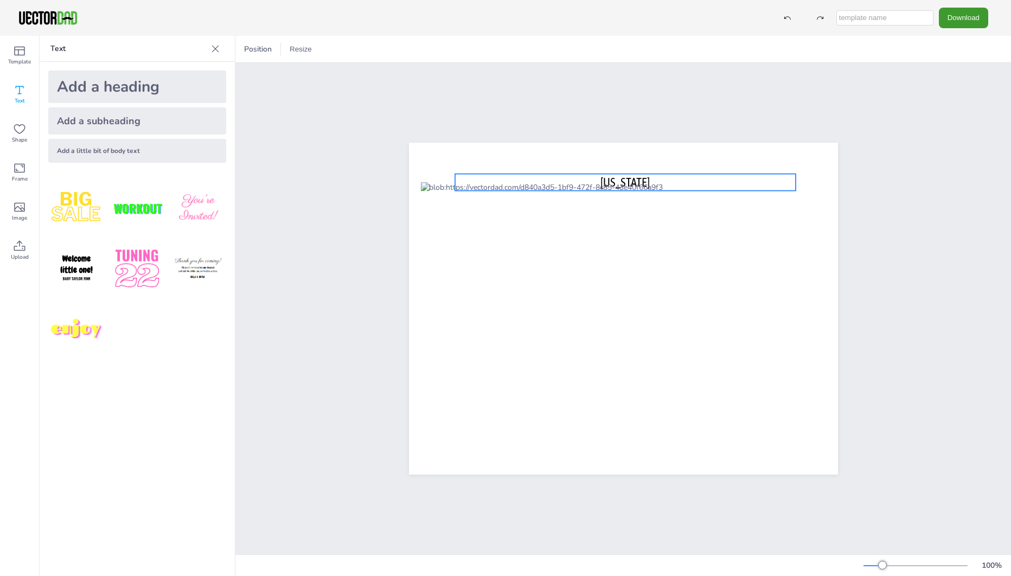 The height and width of the screenshot is (576, 1011). I want to click on span: Text, so click(20, 101).